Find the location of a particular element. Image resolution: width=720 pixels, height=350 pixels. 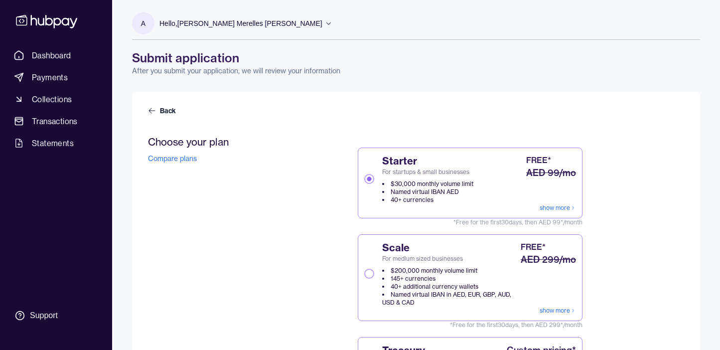

button: ScaleFor medium sized businesses$200,000 monthly volume limit145+ currencies40+ additional curren... is located at coordinates (369, 273).